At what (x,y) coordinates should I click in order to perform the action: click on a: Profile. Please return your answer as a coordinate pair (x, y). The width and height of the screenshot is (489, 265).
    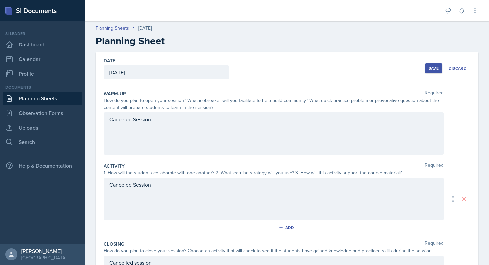
    Looking at the image, I should click on (43, 74).